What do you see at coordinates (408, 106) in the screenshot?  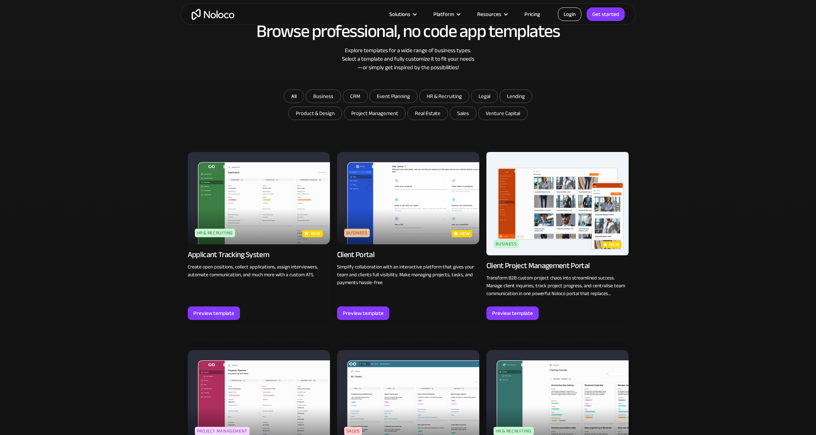 I see `form: Email Form` at bounding box center [408, 106].